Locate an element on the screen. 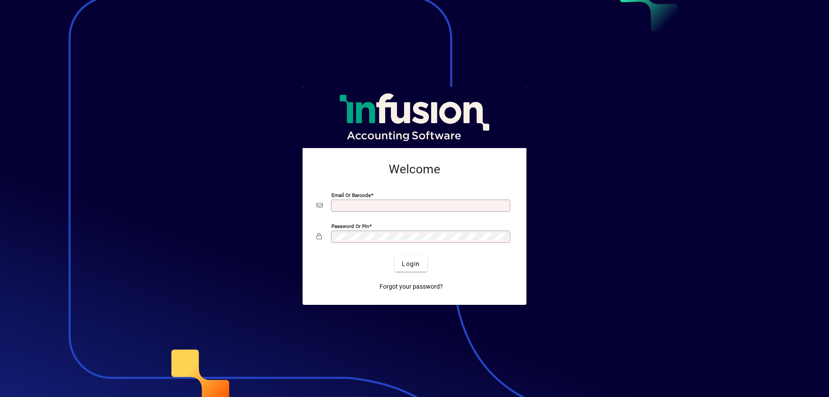 The width and height of the screenshot is (829, 397). button: Login is located at coordinates (410, 264).